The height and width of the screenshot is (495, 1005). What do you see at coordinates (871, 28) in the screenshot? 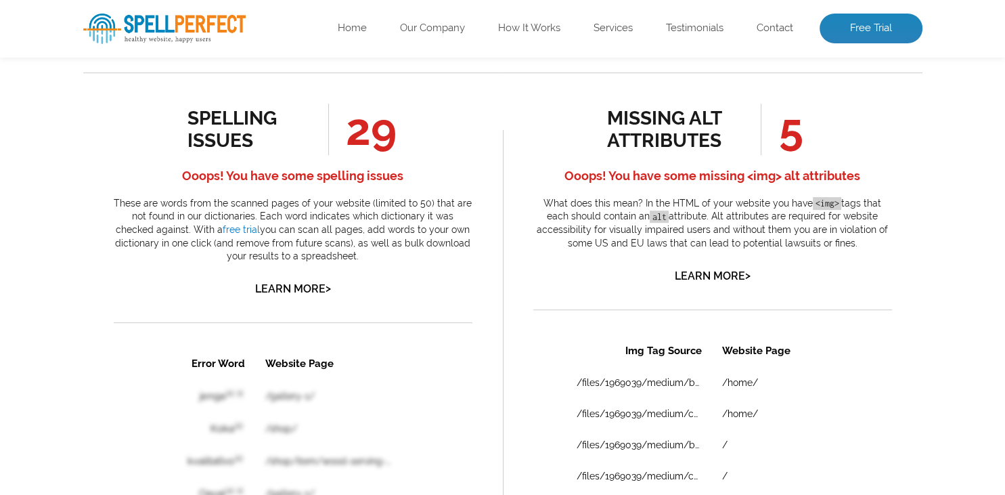
I see `a: Free Trial` at bounding box center [871, 28].